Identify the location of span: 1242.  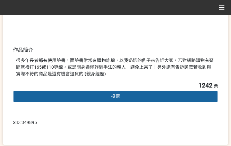
(205, 86).